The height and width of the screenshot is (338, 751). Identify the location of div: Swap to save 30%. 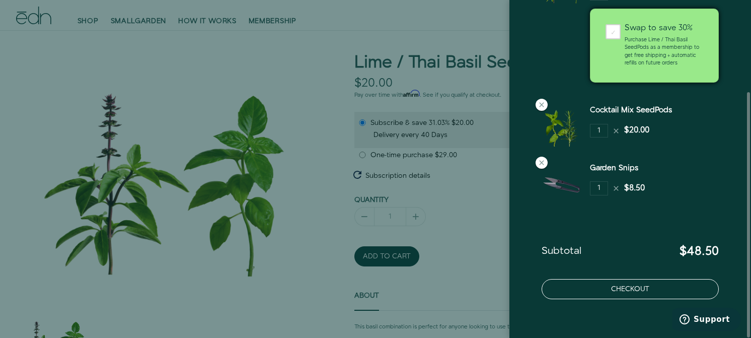
(664, 28).